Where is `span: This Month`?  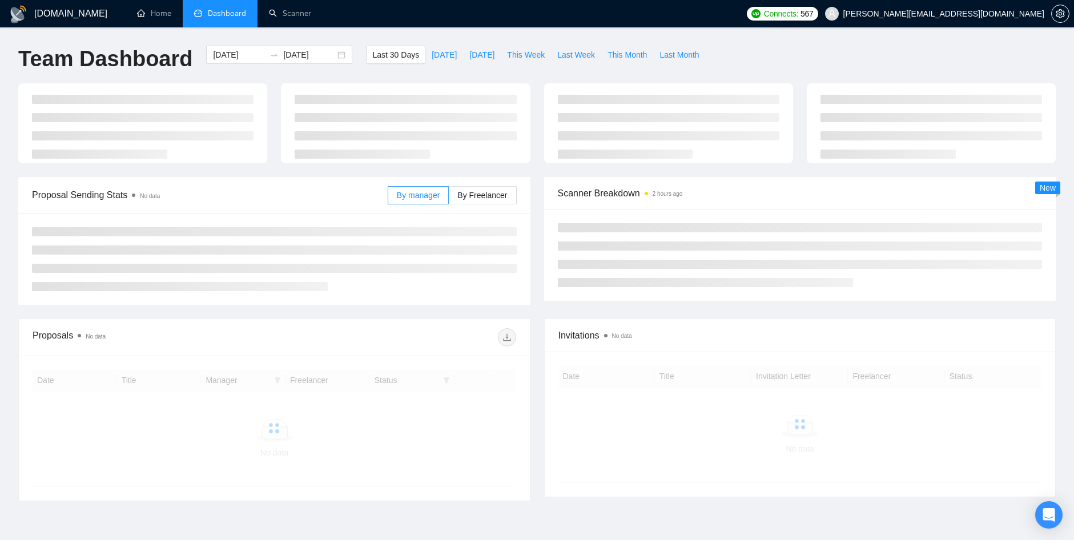
span: This Month is located at coordinates (627, 55).